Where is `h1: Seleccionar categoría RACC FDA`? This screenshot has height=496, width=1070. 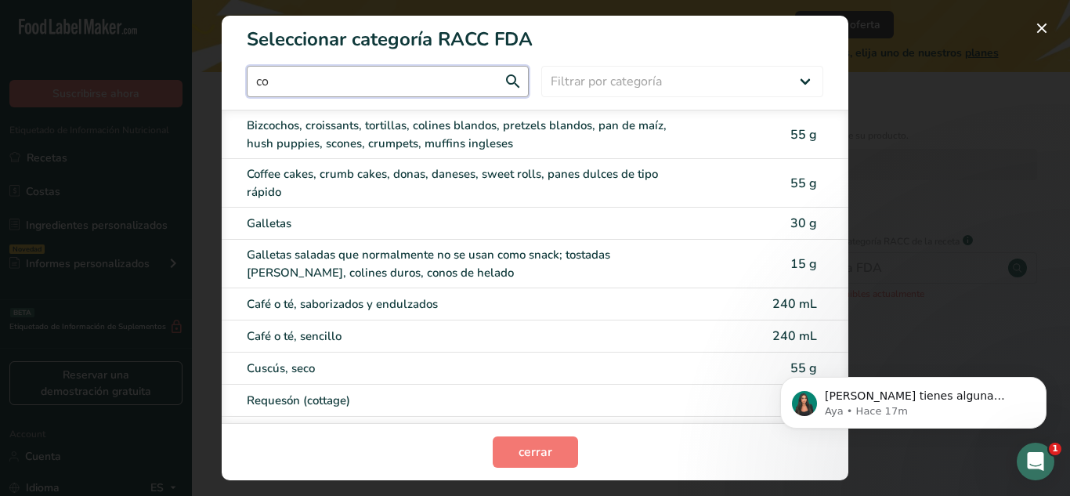
h1: Seleccionar categoría RACC FDA is located at coordinates (535, 33).